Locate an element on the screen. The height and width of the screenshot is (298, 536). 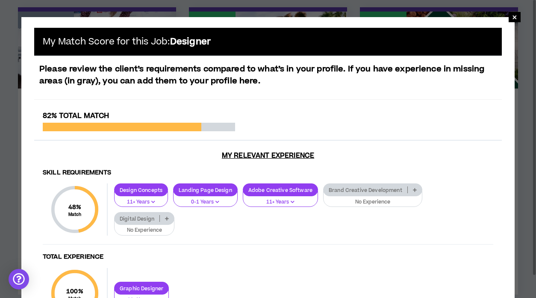
p: 0-1 Years is located at coordinates (205, 202).